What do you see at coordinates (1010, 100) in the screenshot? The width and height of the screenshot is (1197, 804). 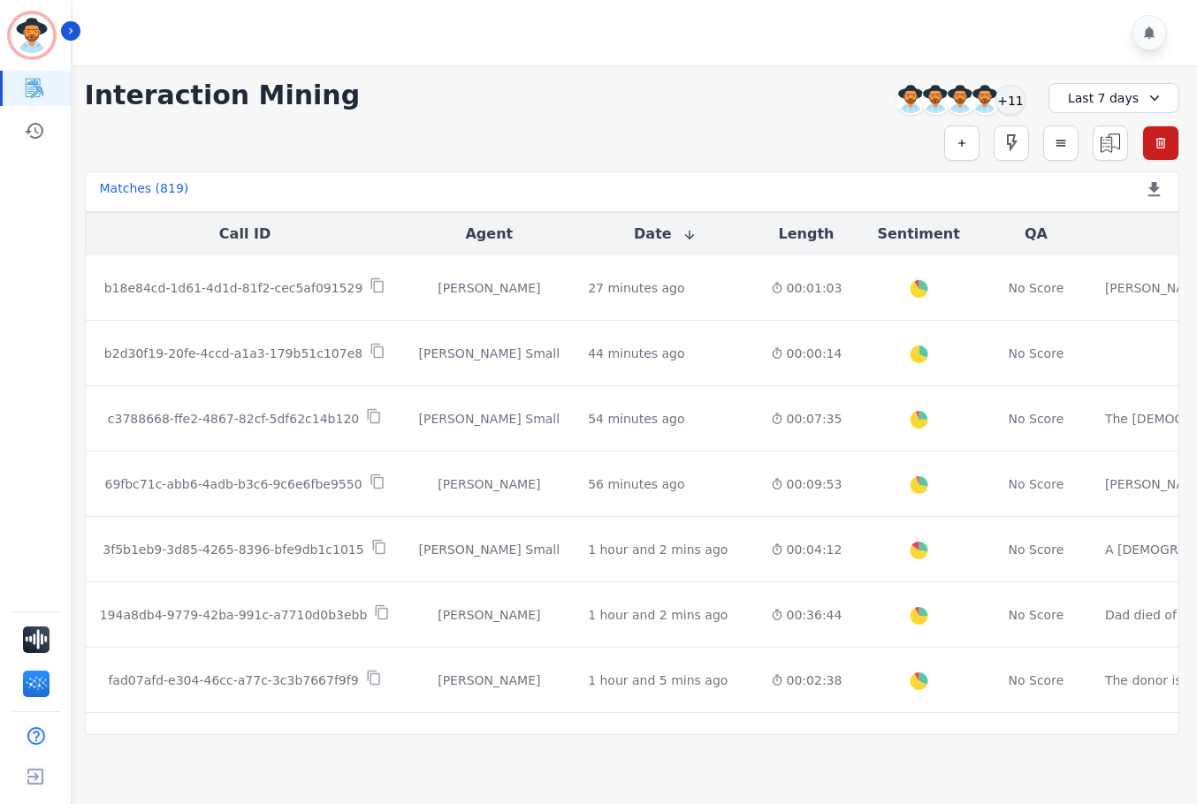 I see `div: +11` at bounding box center [1010, 100].